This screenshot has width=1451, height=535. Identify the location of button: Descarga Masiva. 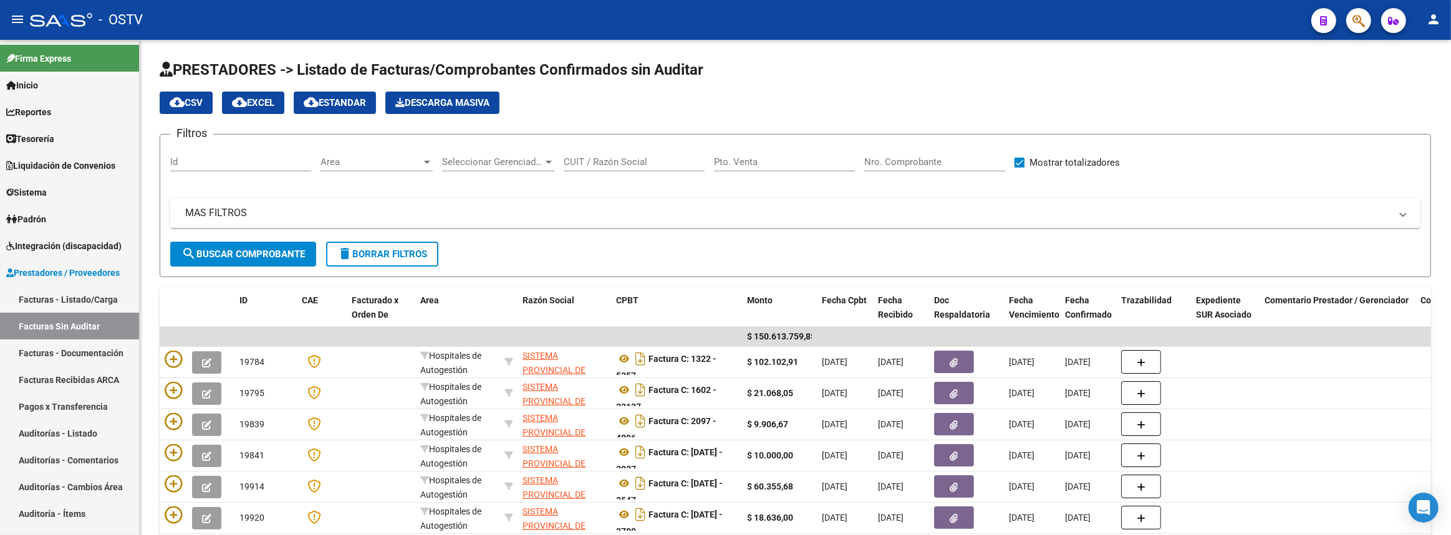
(442, 103).